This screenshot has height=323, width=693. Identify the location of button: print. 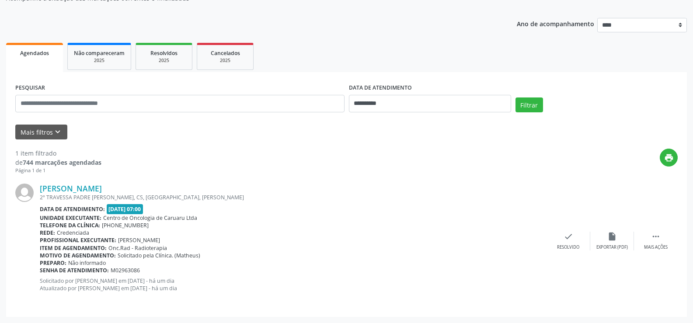
(668, 157).